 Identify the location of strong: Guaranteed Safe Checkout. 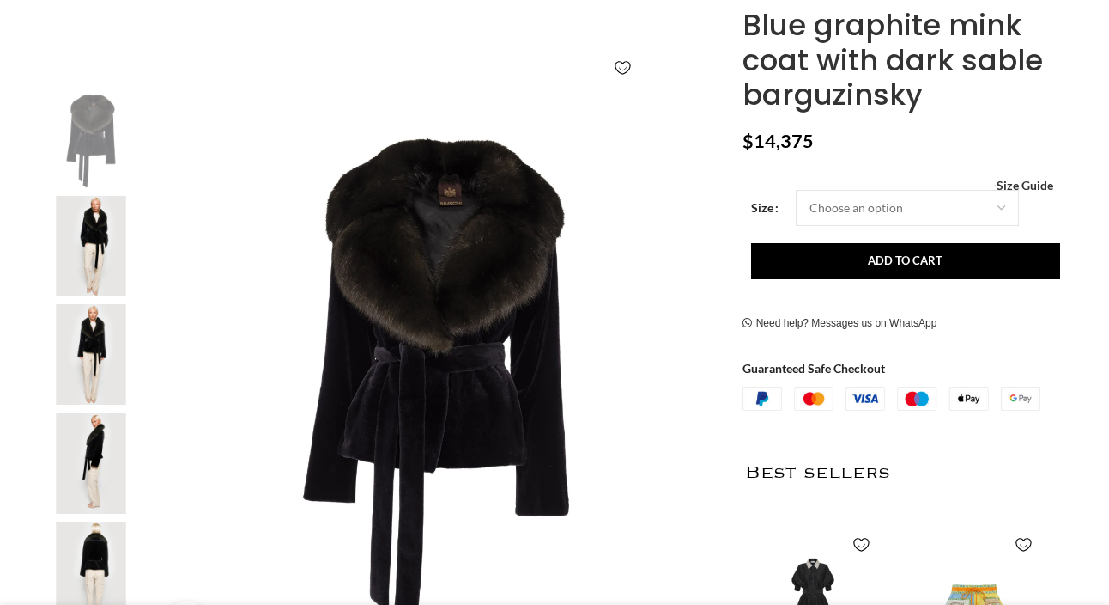
(814, 368).